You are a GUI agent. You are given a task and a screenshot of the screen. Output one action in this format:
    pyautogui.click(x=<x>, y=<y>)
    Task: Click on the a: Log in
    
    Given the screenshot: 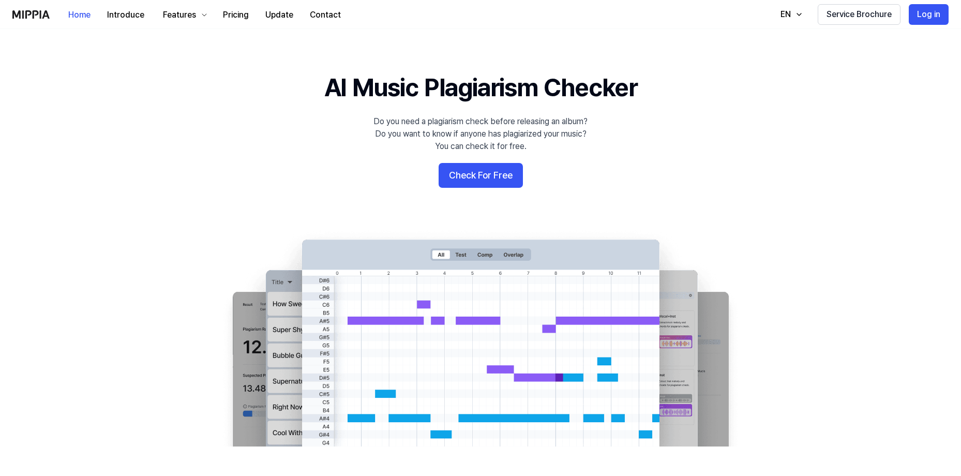 What is the action you would take?
    pyautogui.click(x=928, y=14)
    